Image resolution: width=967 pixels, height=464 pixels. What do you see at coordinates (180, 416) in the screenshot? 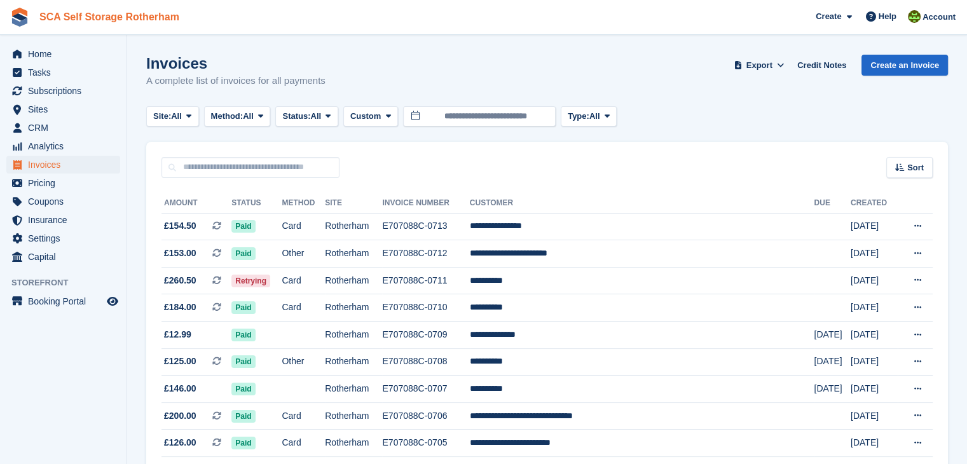
I see `span: £200.00` at bounding box center [180, 416].